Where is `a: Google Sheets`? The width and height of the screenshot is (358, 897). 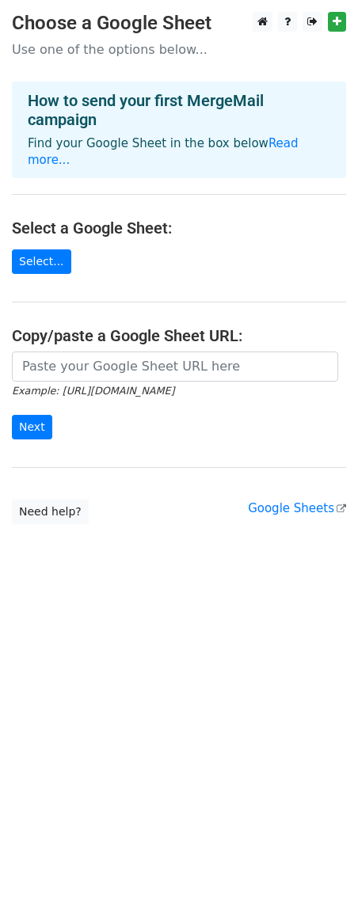 a: Google Sheets is located at coordinates (297, 508).